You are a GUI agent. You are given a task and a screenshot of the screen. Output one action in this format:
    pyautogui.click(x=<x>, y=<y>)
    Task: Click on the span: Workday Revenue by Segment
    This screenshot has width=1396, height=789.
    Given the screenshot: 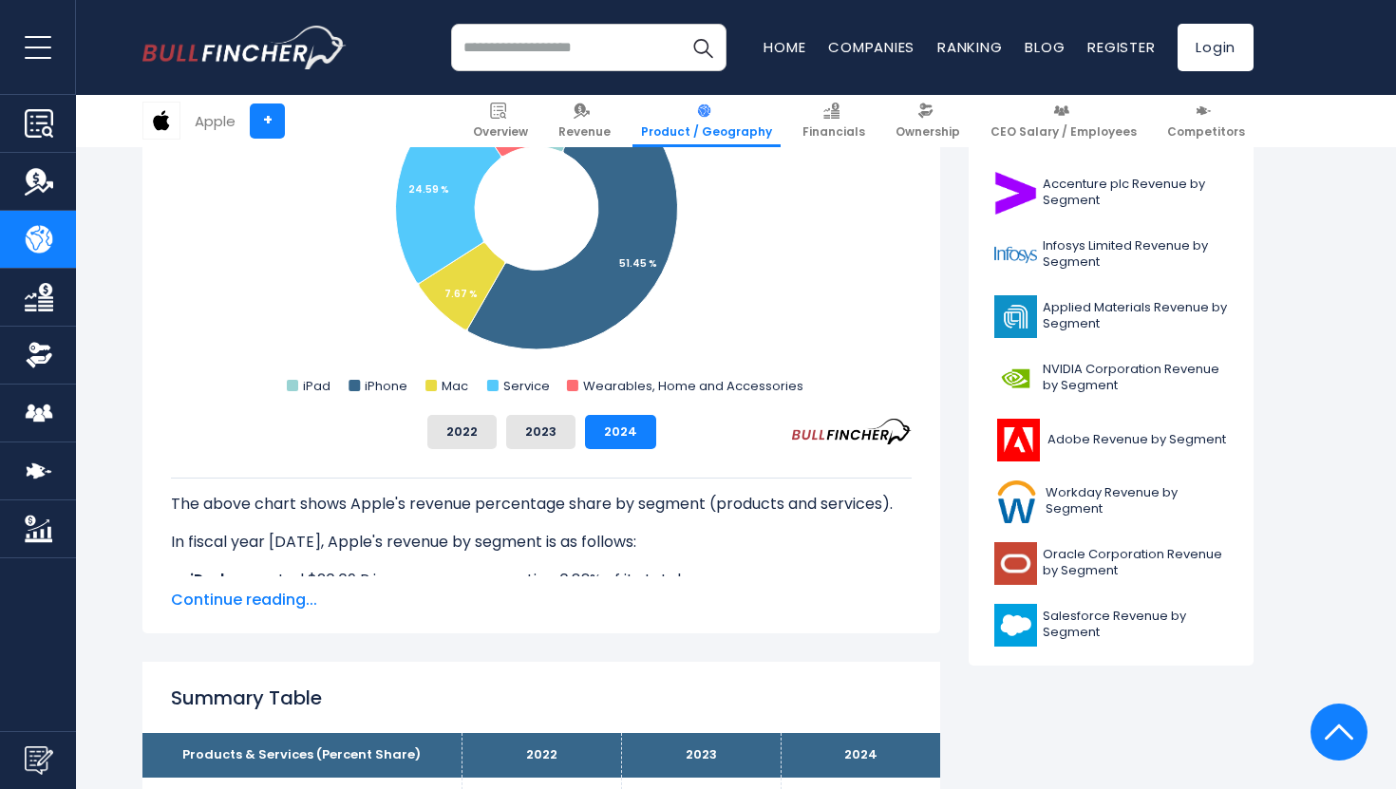 What is the action you would take?
    pyautogui.click(x=1137, y=501)
    